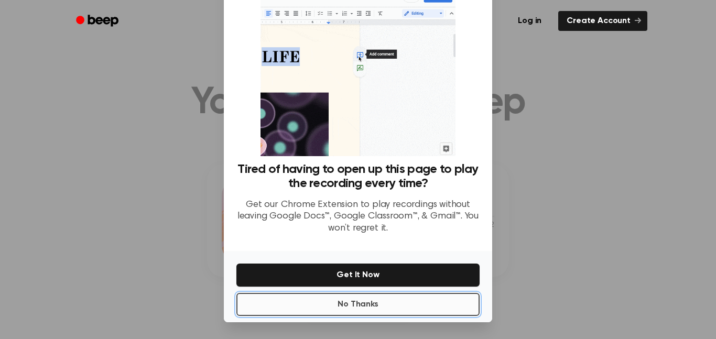 The width and height of the screenshot is (716, 339). I want to click on a: Beep, so click(98, 21).